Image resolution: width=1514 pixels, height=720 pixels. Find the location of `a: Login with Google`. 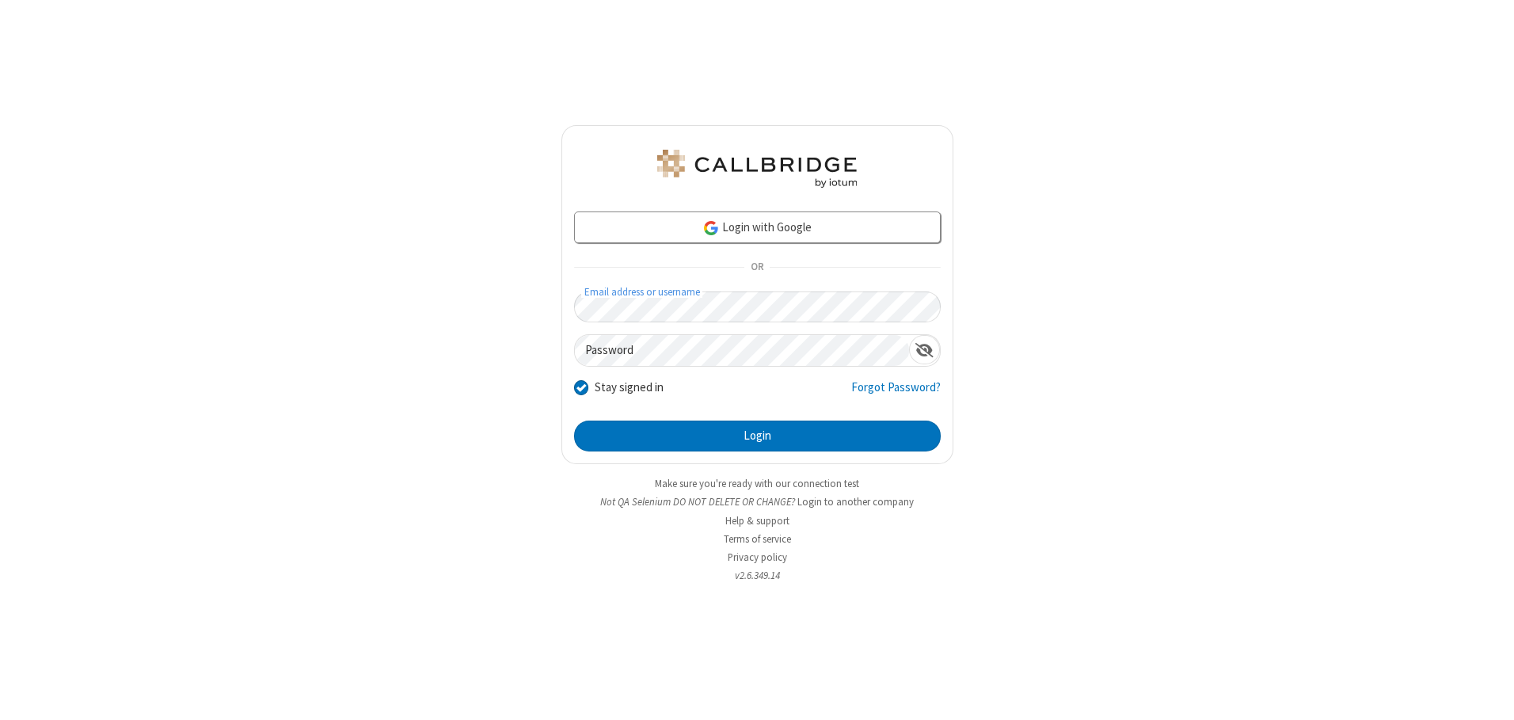

a: Login with Google is located at coordinates (757, 227).